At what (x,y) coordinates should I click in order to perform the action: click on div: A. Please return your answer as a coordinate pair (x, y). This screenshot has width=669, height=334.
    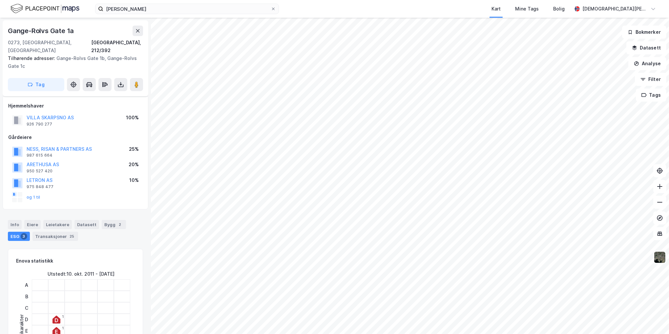
    Looking at the image, I should click on (27, 285).